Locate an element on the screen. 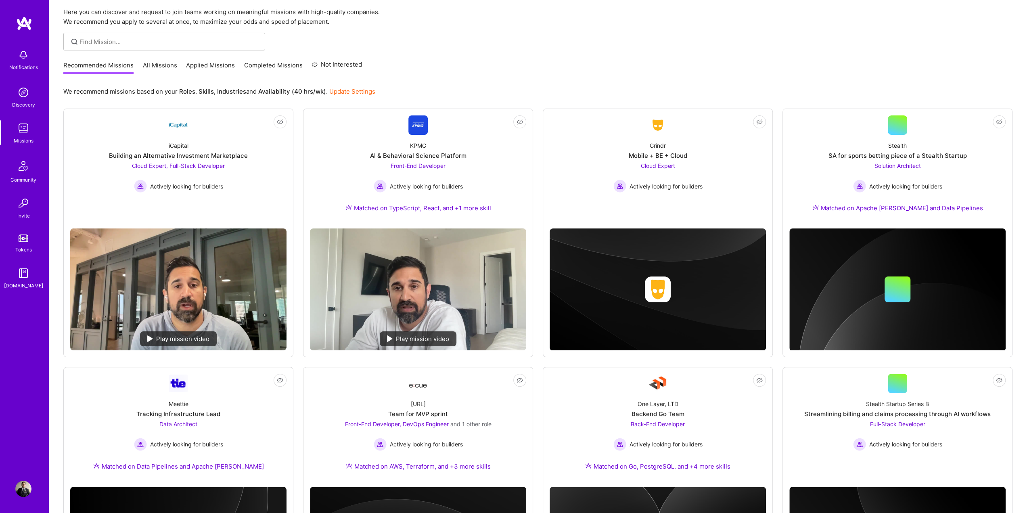 Image resolution: width=1027 pixels, height=513 pixels. input: Find Mission... is located at coordinates (169, 42).